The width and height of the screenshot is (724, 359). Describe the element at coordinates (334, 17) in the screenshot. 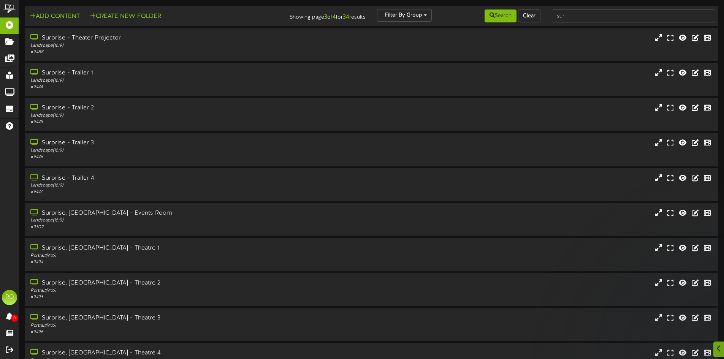

I see `strong: 4` at that location.